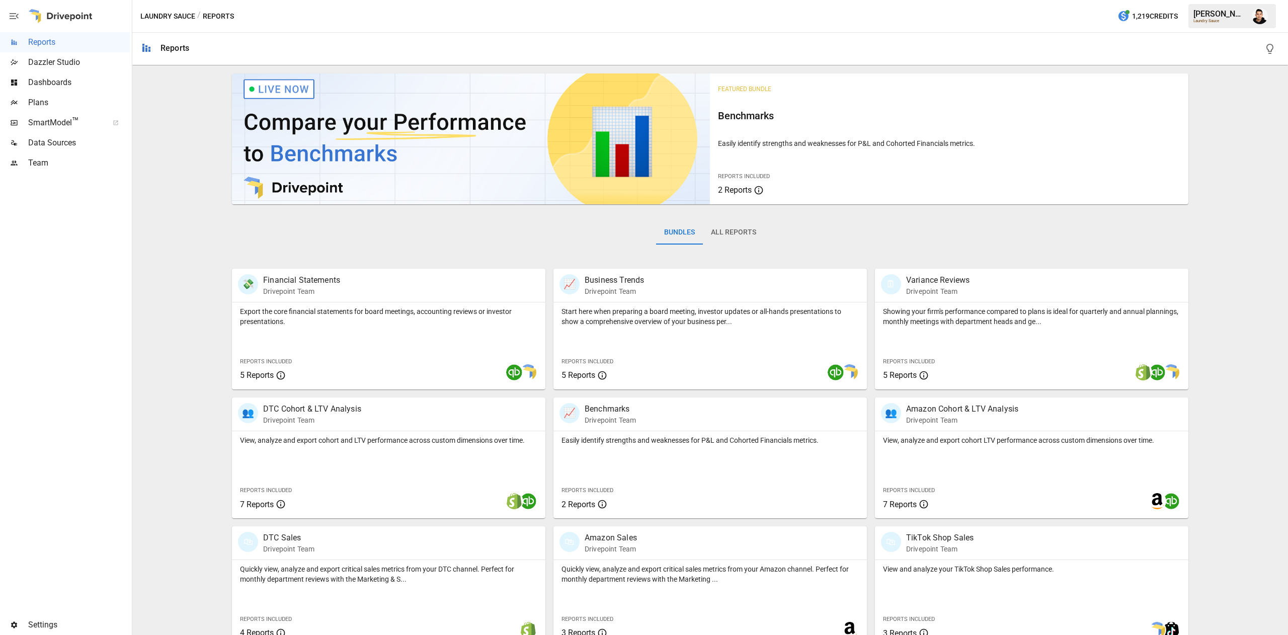 This screenshot has height=635, width=1288. I want to click on p: DTC Cohort & LTV Analysis, so click(312, 409).